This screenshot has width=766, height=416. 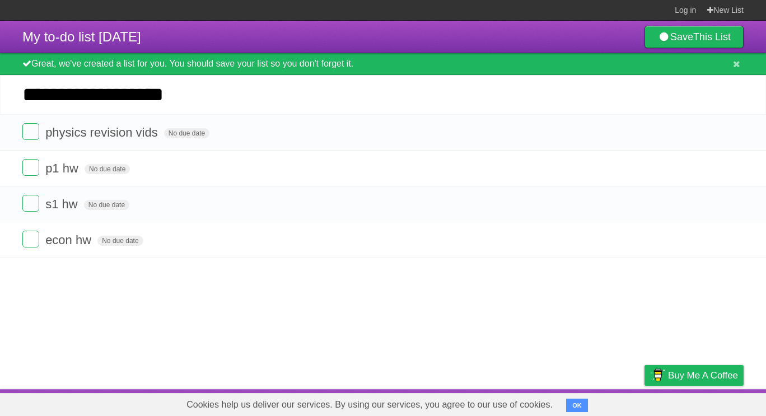 What do you see at coordinates (645, 403) in the screenshot?
I see `a: Privacy` at bounding box center [645, 403].